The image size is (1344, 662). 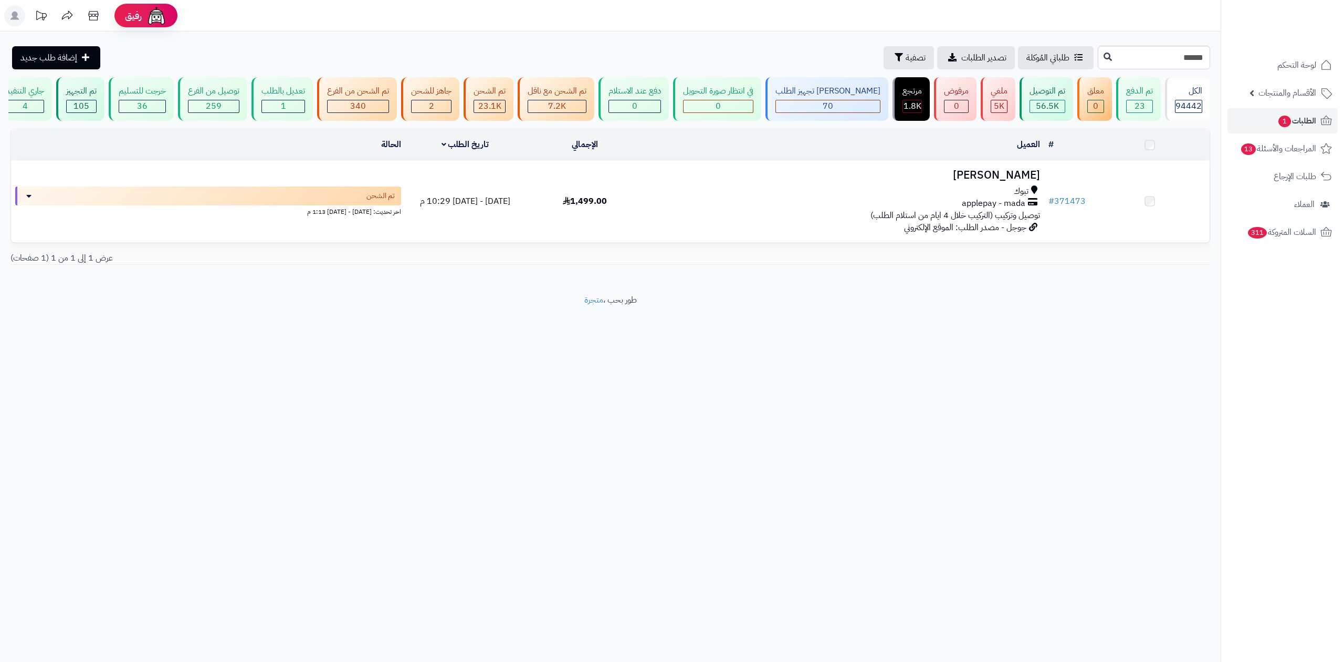 I want to click on div: 1, so click(x=283, y=106).